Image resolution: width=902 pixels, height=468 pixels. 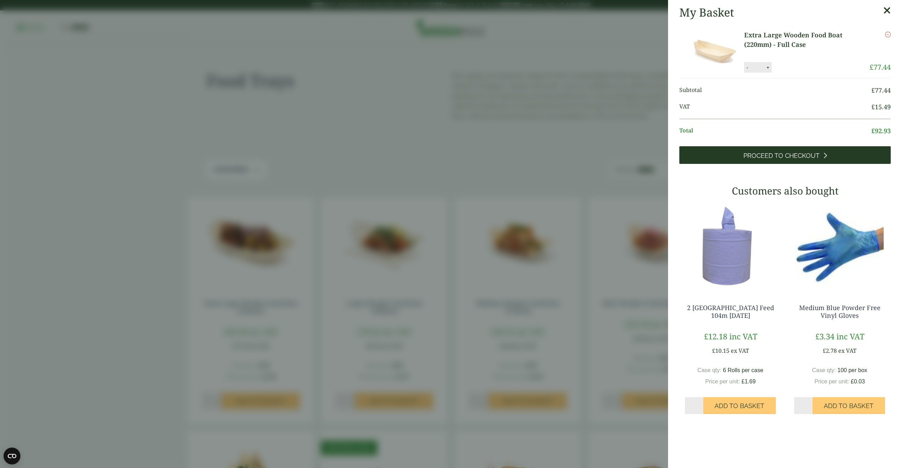 What do you see at coordinates (830, 351) in the screenshot?
I see `bdi: 2.78` at bounding box center [830, 351].